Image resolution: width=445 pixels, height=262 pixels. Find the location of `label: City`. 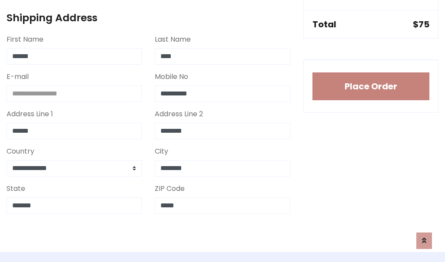

label: City is located at coordinates (161, 152).